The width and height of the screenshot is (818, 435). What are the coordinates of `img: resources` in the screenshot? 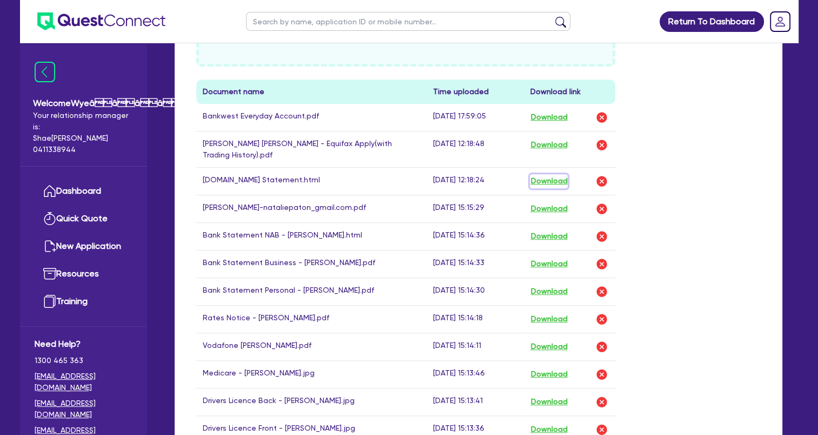 It's located at (50, 274).